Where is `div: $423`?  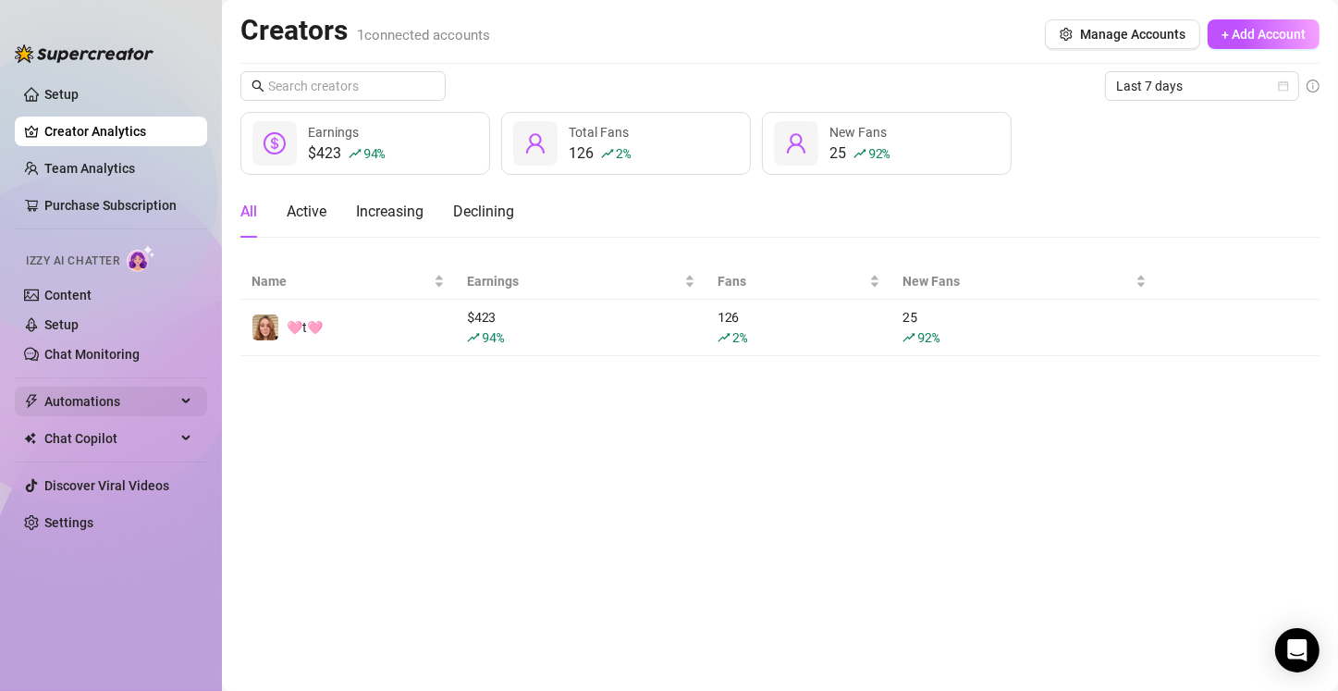 div: $423 is located at coordinates (346, 153).